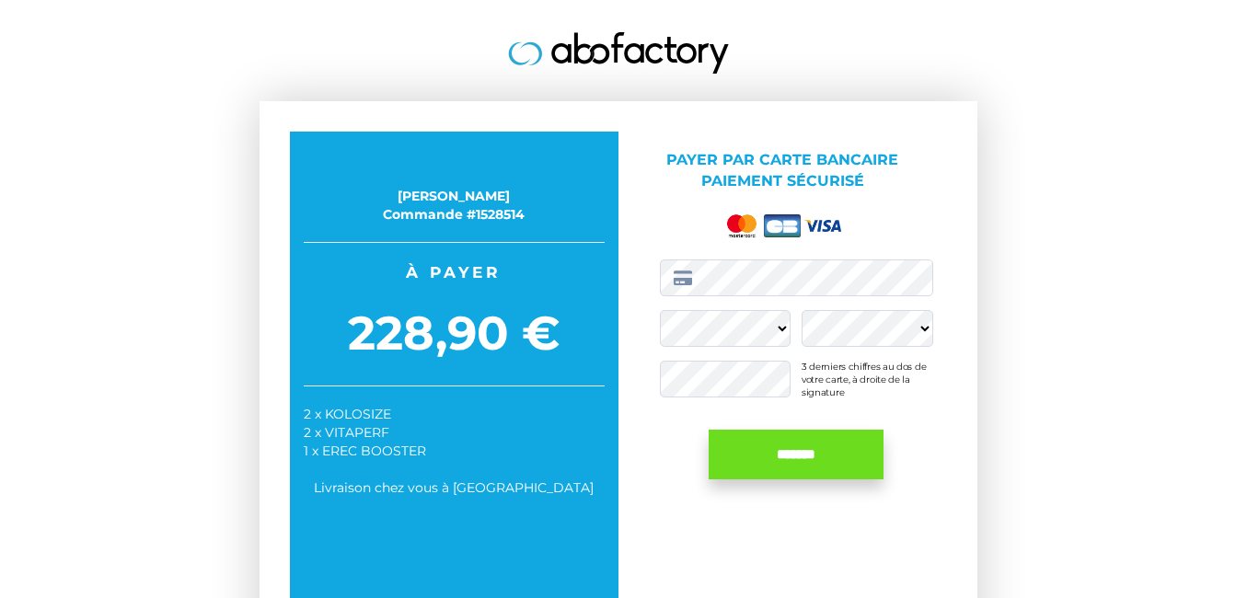 Image resolution: width=1236 pixels, height=598 pixels. What do you see at coordinates (454, 214) in the screenshot?
I see `div: Commande #1528514` at bounding box center [454, 214].